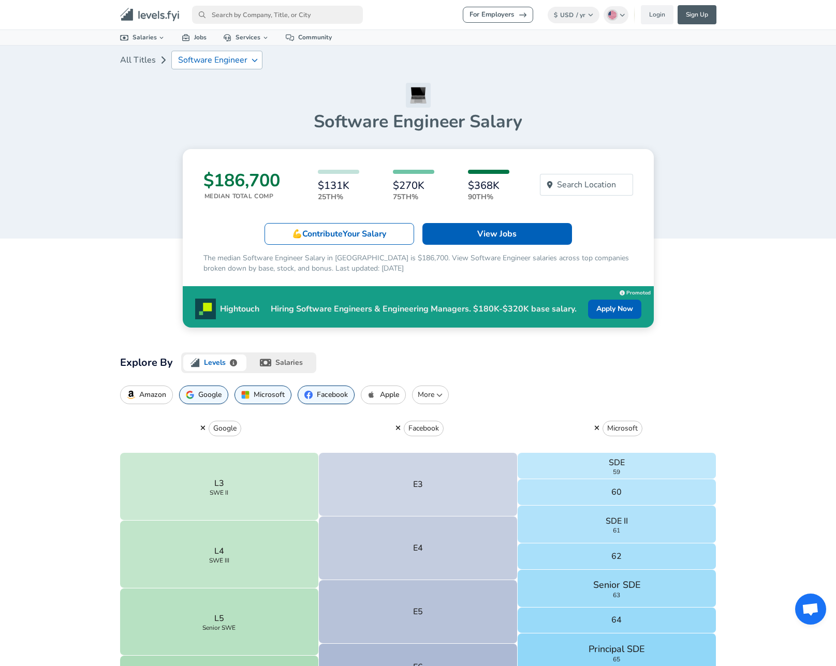 The width and height of the screenshot is (836, 666). Describe the element at coordinates (219, 628) in the screenshot. I see `span: Senior SWE` at that location.